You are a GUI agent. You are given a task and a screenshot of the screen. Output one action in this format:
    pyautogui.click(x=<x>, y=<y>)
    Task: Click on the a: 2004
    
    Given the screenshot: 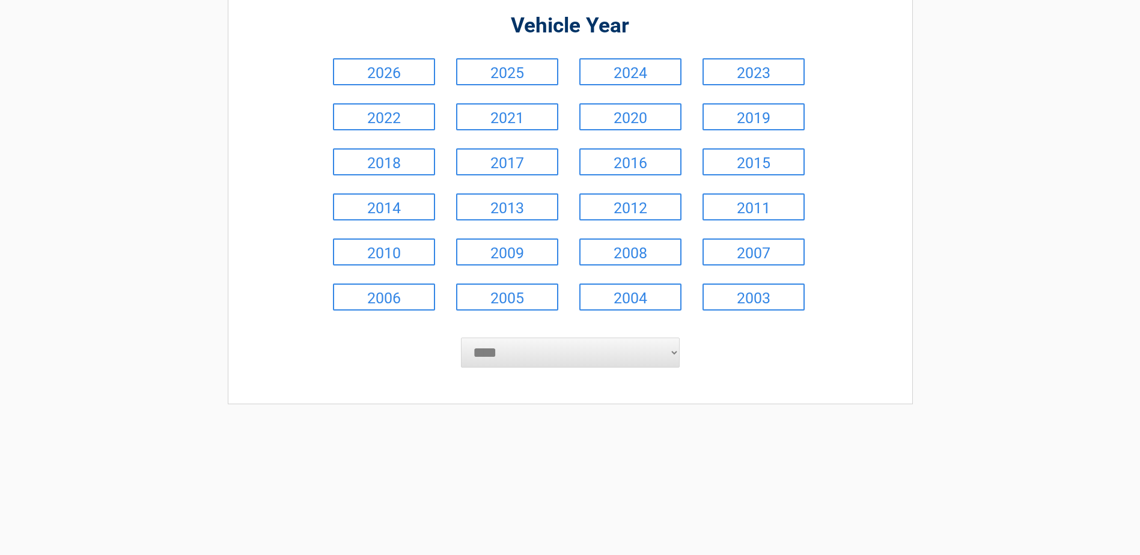 What is the action you would take?
    pyautogui.click(x=630, y=297)
    